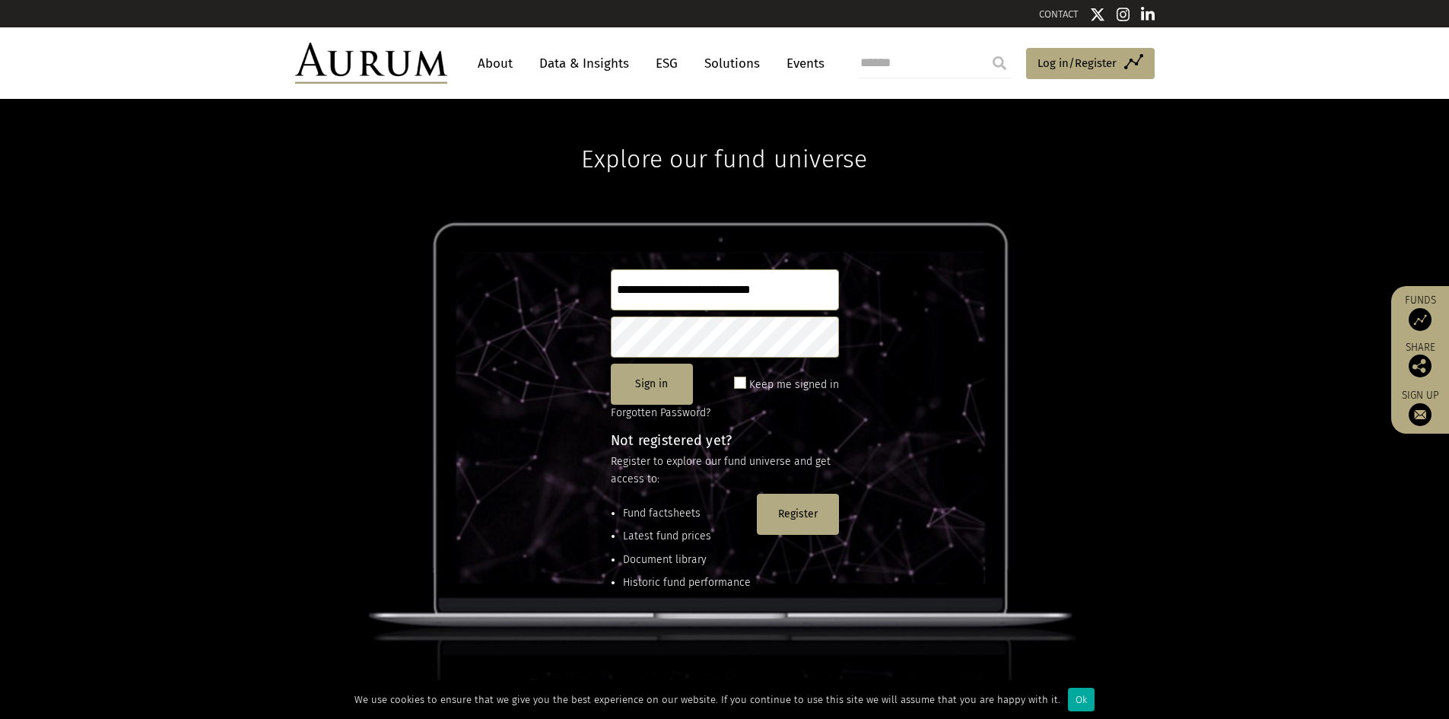 The width and height of the screenshot is (1449, 719). Describe the element at coordinates (1123, 14) in the screenshot. I see `img: Instagram icon` at that location.